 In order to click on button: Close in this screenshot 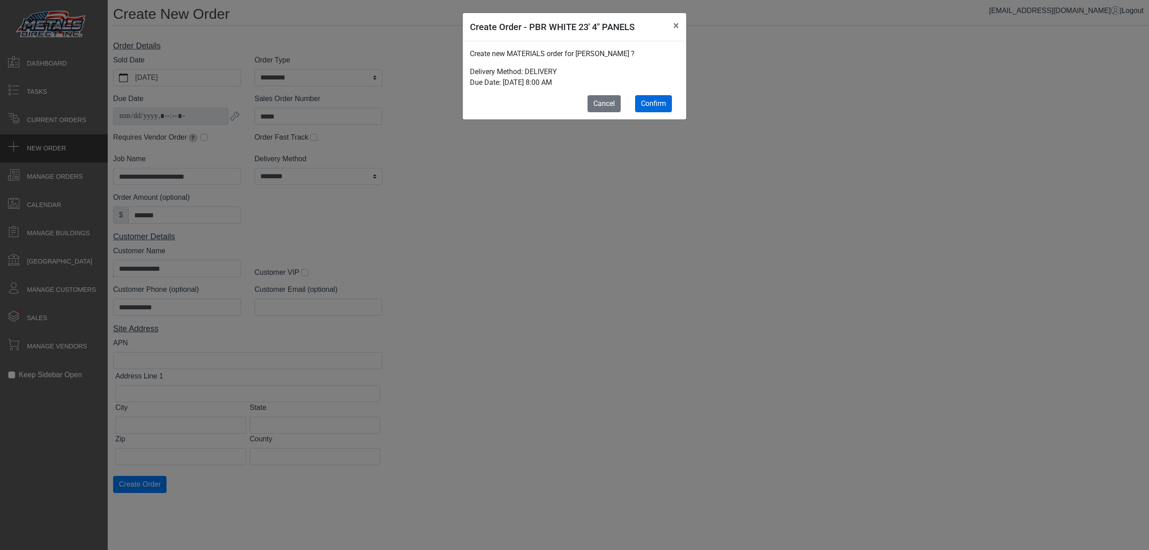, I will do `click(676, 26)`.